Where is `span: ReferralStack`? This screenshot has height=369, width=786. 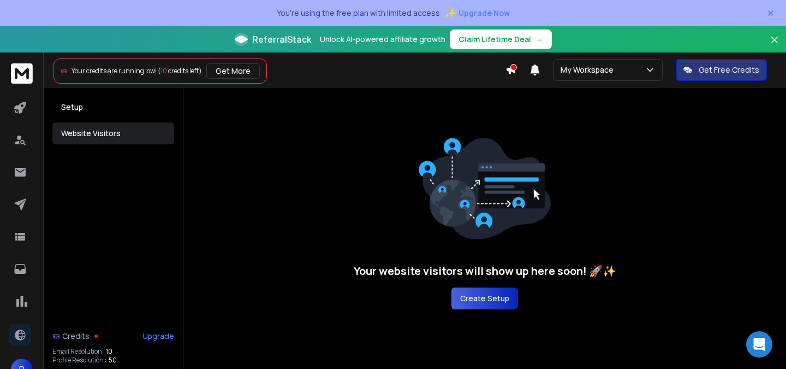 span: ReferralStack is located at coordinates (282, 39).